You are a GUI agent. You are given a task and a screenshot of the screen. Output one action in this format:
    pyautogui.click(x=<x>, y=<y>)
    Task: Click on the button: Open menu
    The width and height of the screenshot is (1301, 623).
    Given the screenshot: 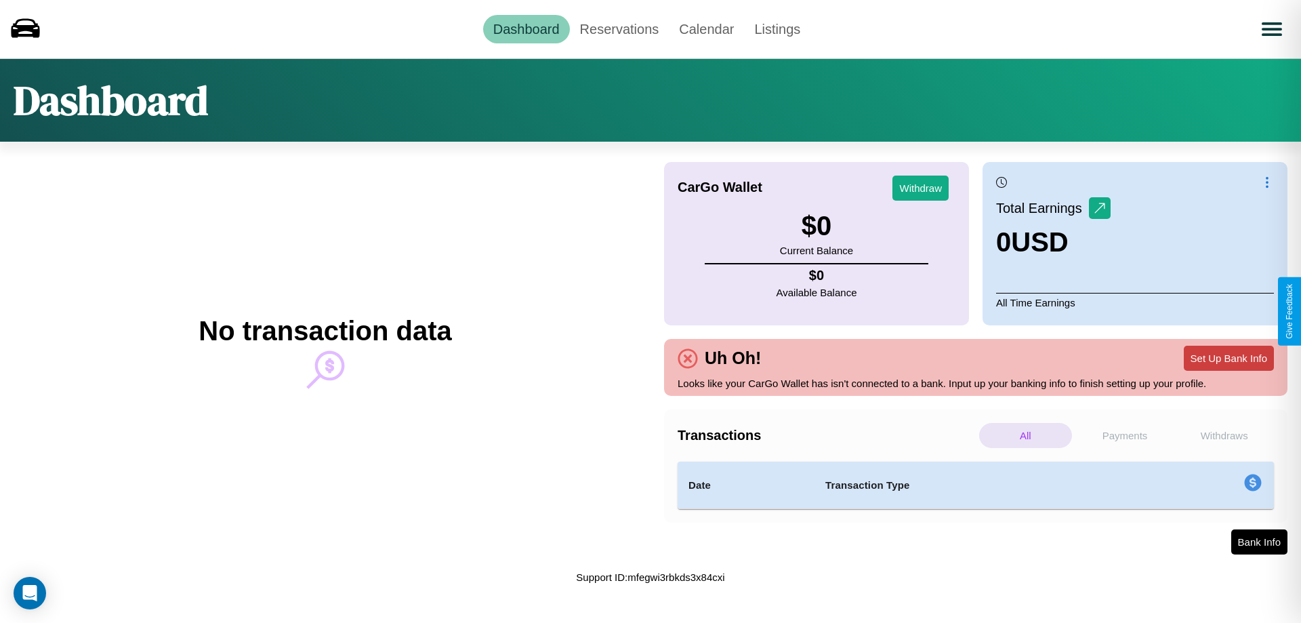 What is the action you would take?
    pyautogui.click(x=1272, y=29)
    